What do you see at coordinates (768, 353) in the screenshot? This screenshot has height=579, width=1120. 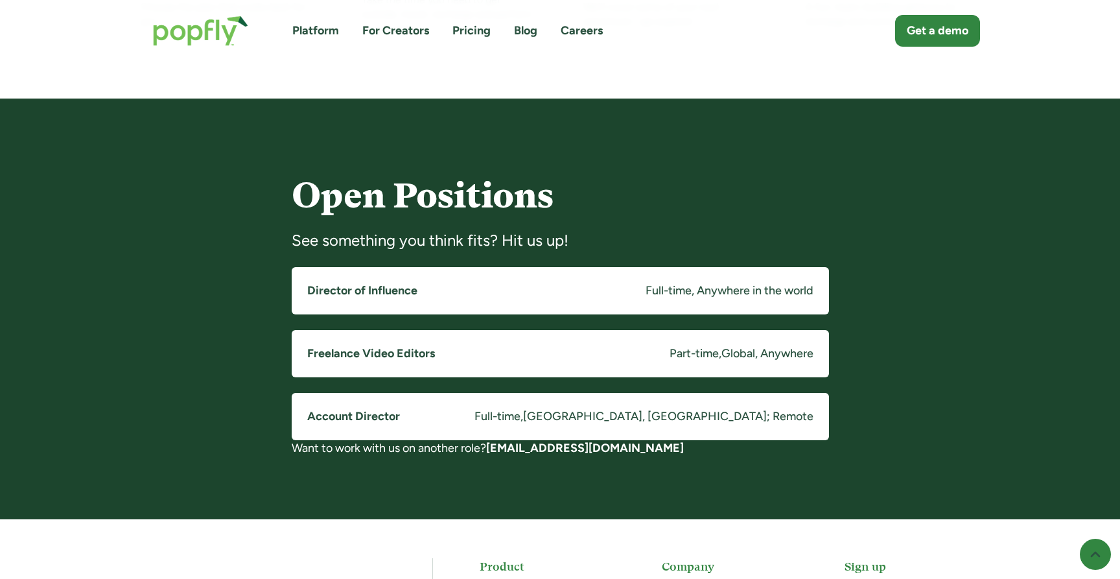 I see `div: Global, Anywhere` at bounding box center [768, 353].